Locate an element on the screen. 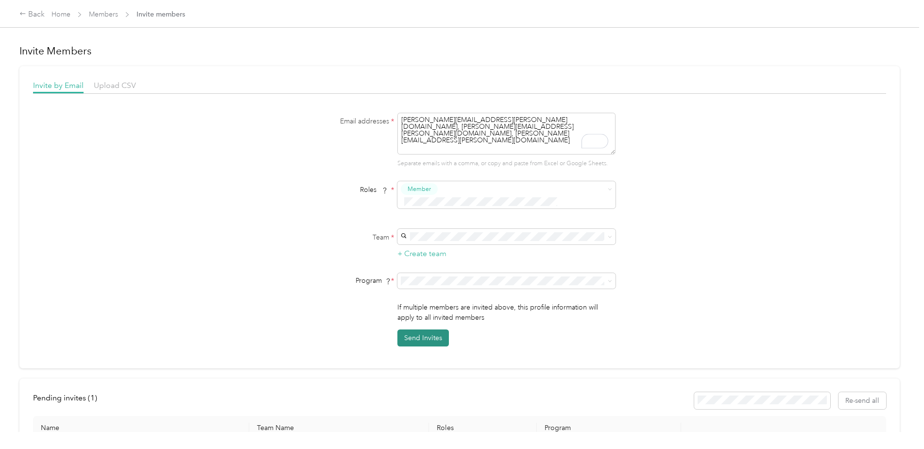 This screenshot has height=449, width=924. p: If multiple members are invited above, this profile information will apply to all invited members is located at coordinates (506, 312).